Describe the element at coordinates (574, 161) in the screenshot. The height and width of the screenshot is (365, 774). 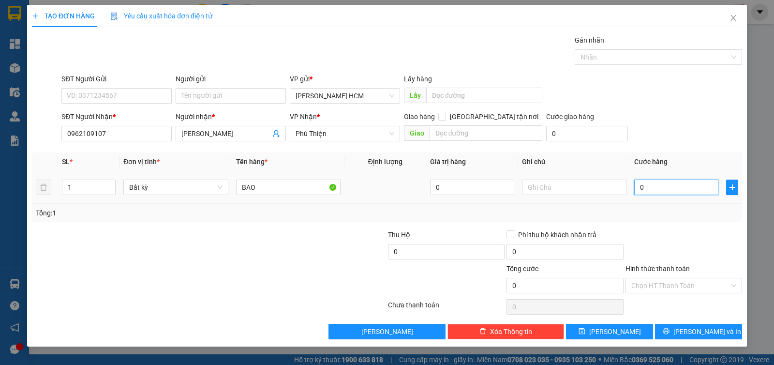
I see `th: Ghi chú` at that location.